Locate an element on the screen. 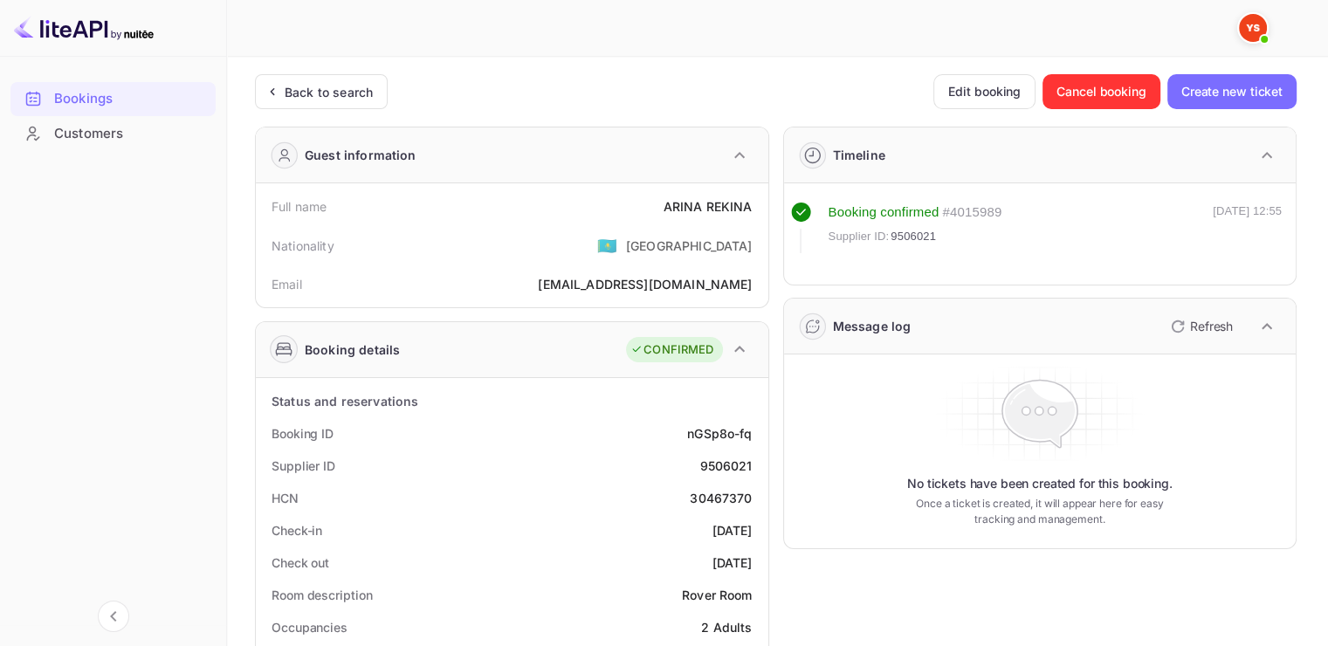 The height and width of the screenshot is (646, 1328). button: Create new ticket is located at coordinates (1232, 92).